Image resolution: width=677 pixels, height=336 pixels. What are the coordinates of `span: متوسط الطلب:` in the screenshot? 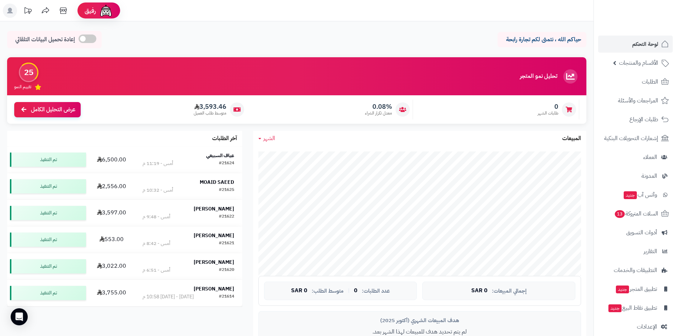 It's located at (328, 291).